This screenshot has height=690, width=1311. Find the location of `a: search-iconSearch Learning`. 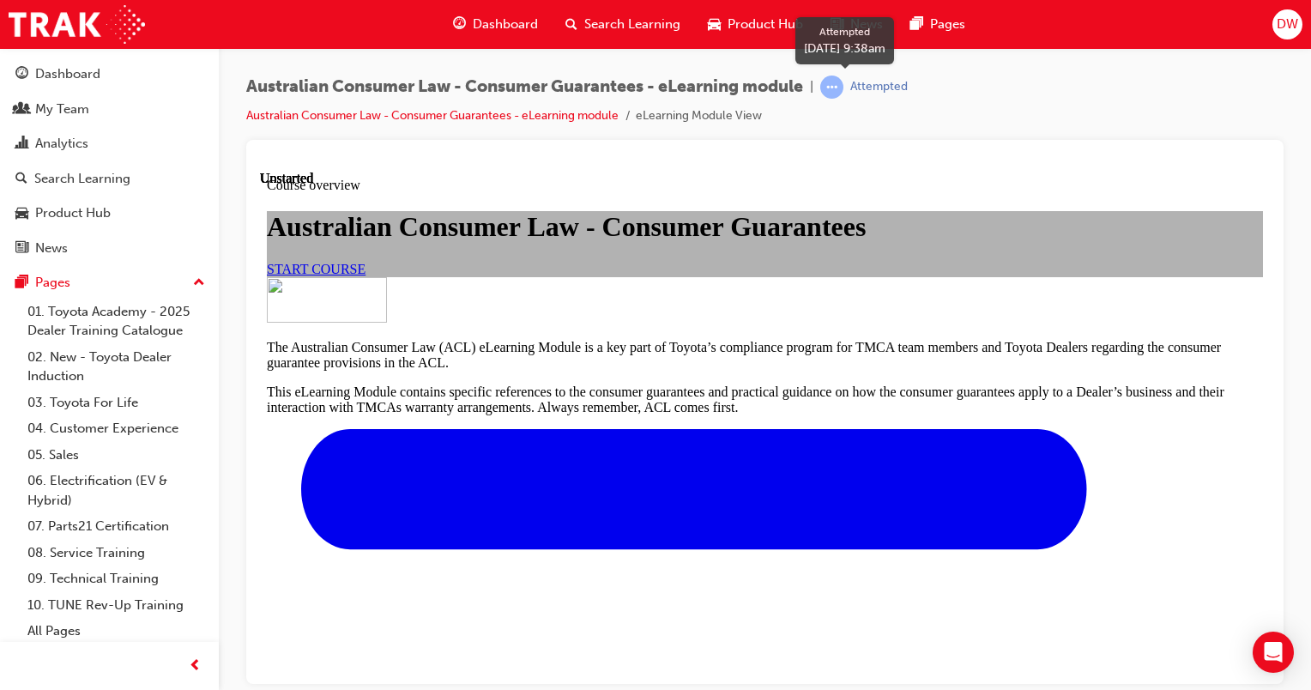

a: search-iconSearch Learning is located at coordinates (623, 24).